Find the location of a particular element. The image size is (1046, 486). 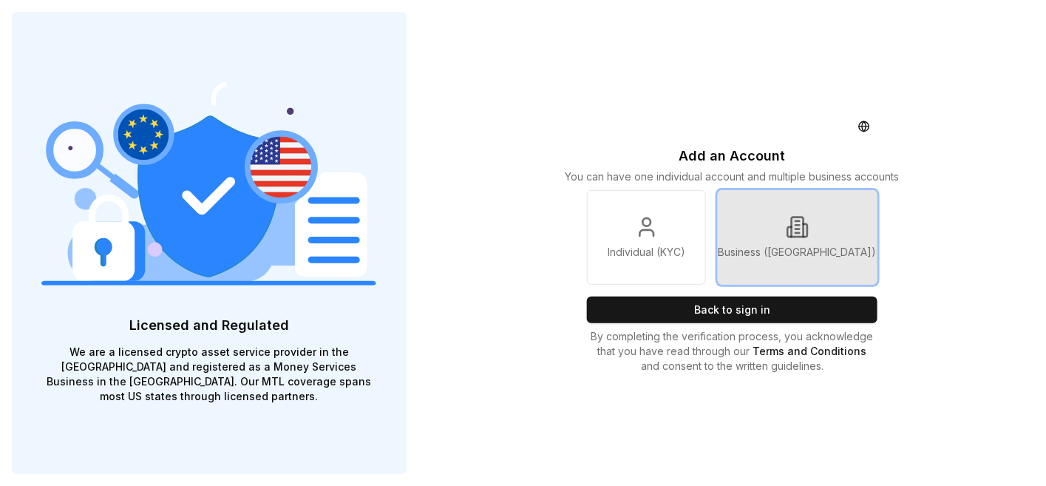

p: Individual (KYC) is located at coordinates (646, 252).